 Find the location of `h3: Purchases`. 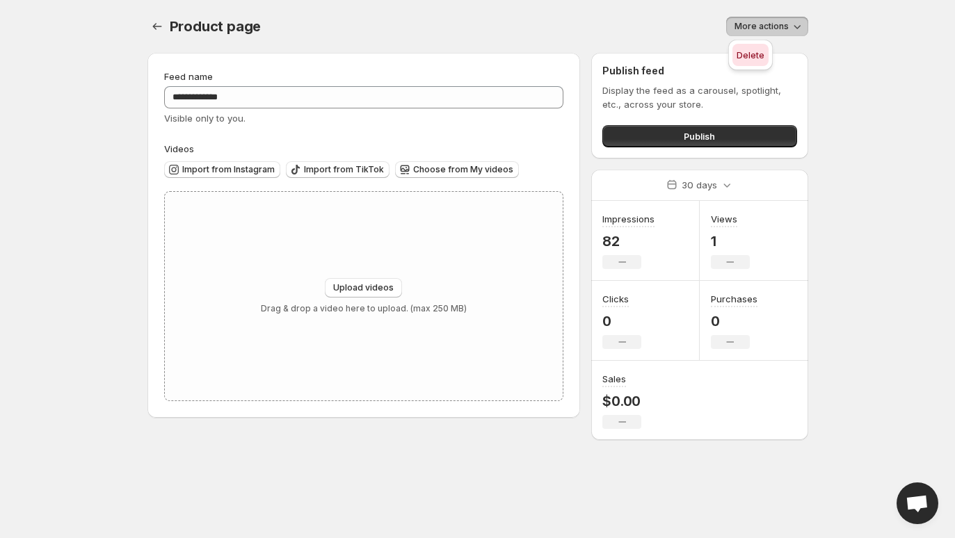

h3: Purchases is located at coordinates (734, 299).